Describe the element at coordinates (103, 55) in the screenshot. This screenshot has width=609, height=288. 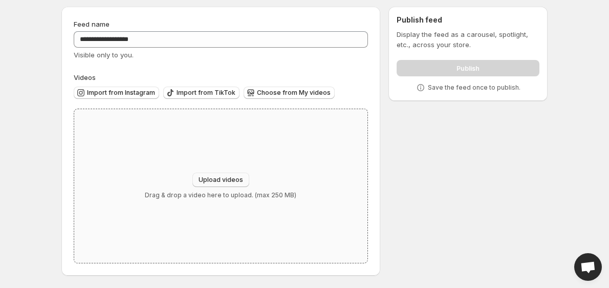
I see `span: Visible only to you.` at that location.